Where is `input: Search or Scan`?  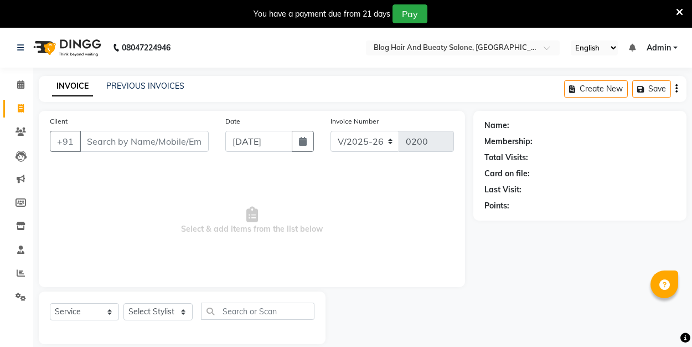 input: Search or Scan is located at coordinates (258, 311).